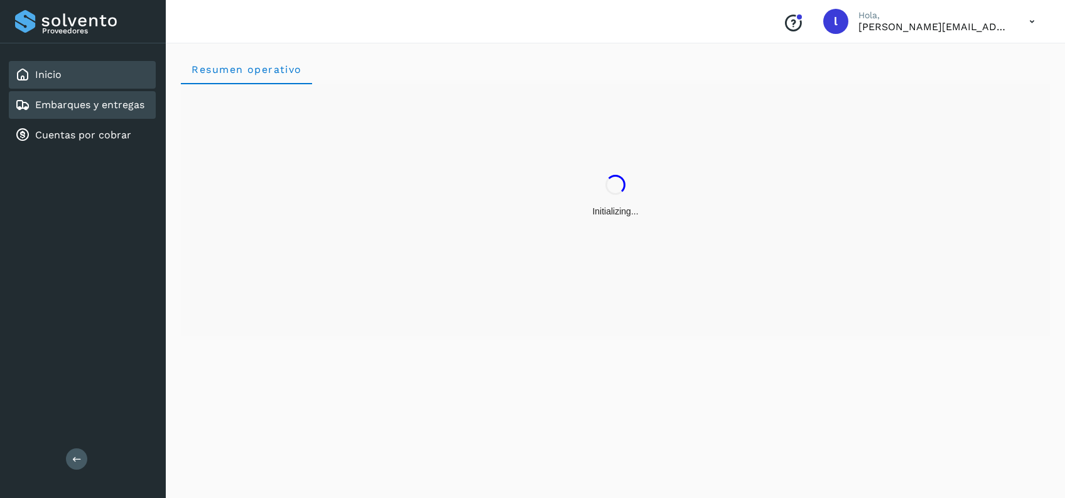 This screenshot has height=498, width=1065. What do you see at coordinates (246, 69) in the screenshot?
I see `span: Resumen operativo` at bounding box center [246, 69].